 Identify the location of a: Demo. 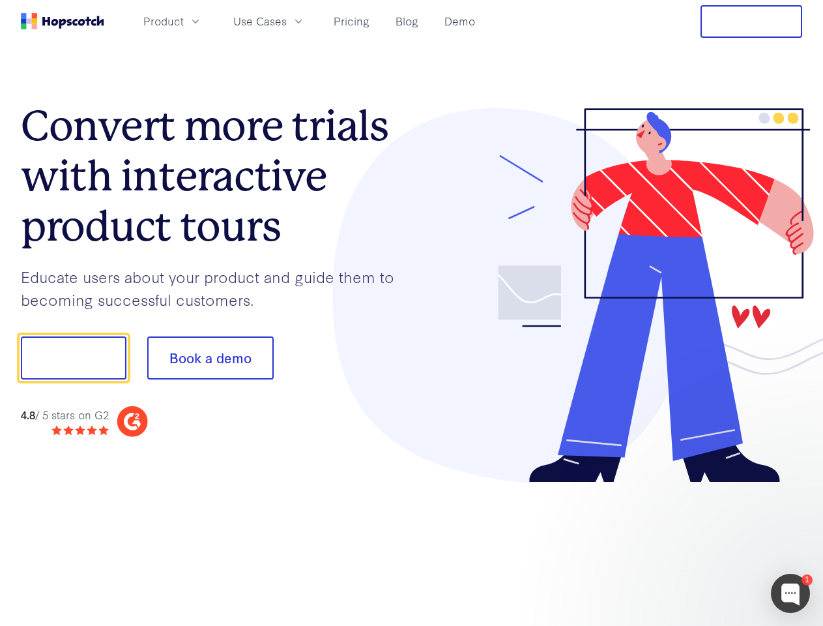
(460, 21).